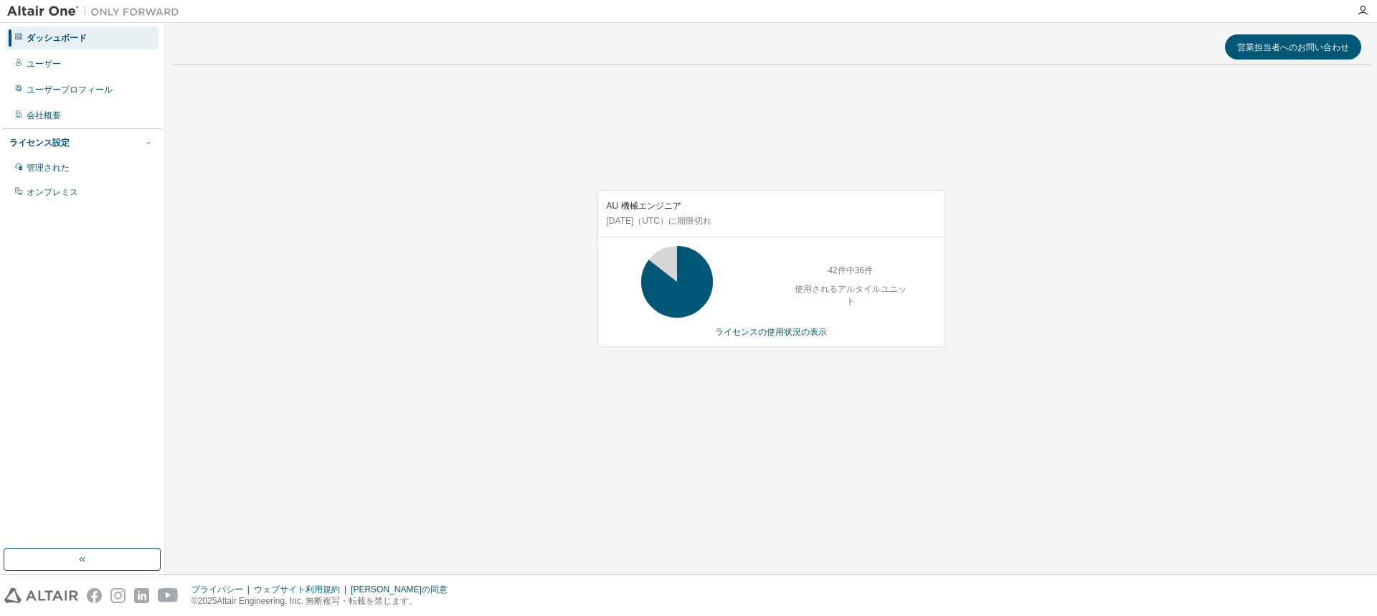 The height and width of the screenshot is (616, 1377). I want to click on font: 42件中36件, so click(850, 270).